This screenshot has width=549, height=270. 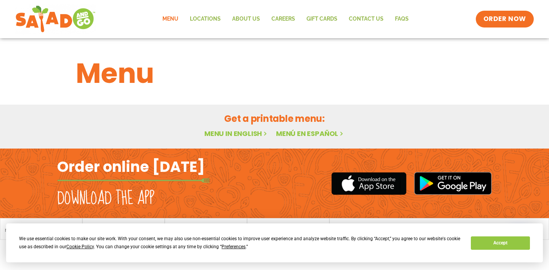 I want to click on a: GIFT CARDS, so click(x=322, y=19).